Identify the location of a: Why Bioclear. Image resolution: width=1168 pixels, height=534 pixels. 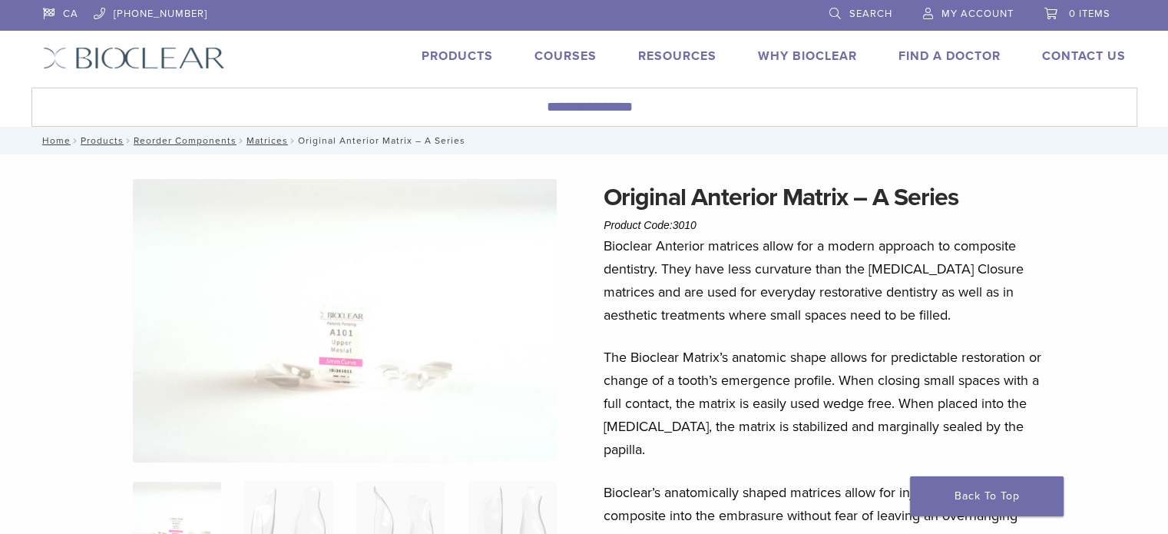
(807, 56).